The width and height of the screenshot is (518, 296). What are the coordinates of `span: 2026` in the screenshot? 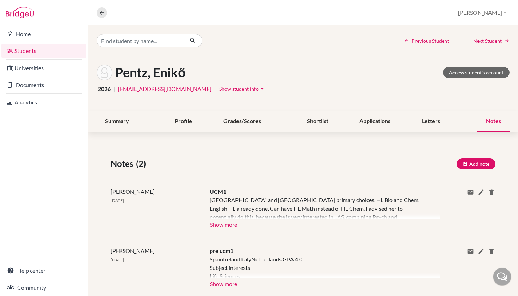 It's located at (104, 89).